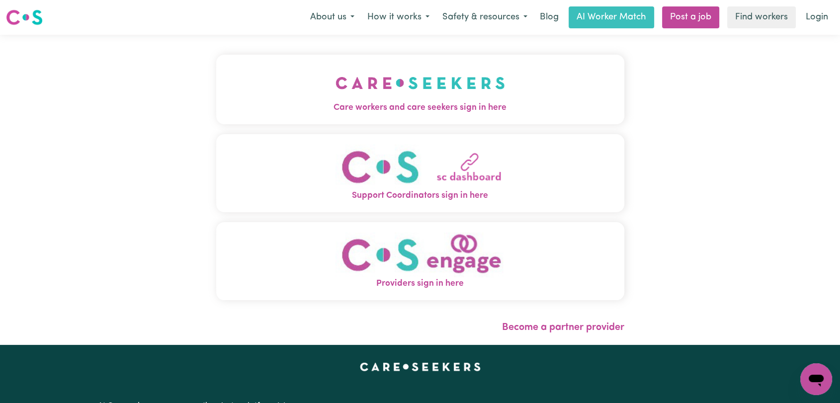  I want to click on span: Support Coordinators sign in here, so click(420, 196).